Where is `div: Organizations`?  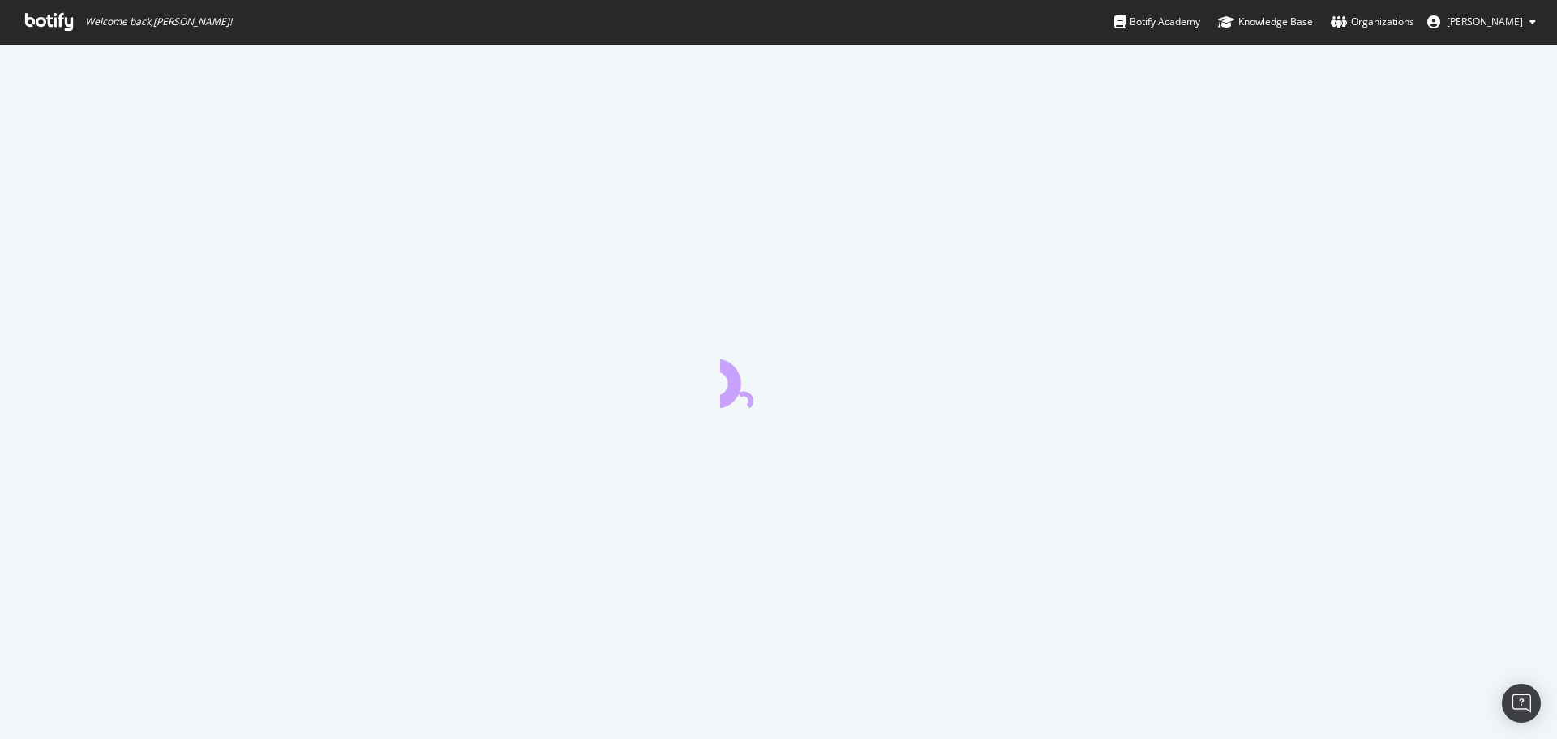 div: Organizations is located at coordinates (1372, 22).